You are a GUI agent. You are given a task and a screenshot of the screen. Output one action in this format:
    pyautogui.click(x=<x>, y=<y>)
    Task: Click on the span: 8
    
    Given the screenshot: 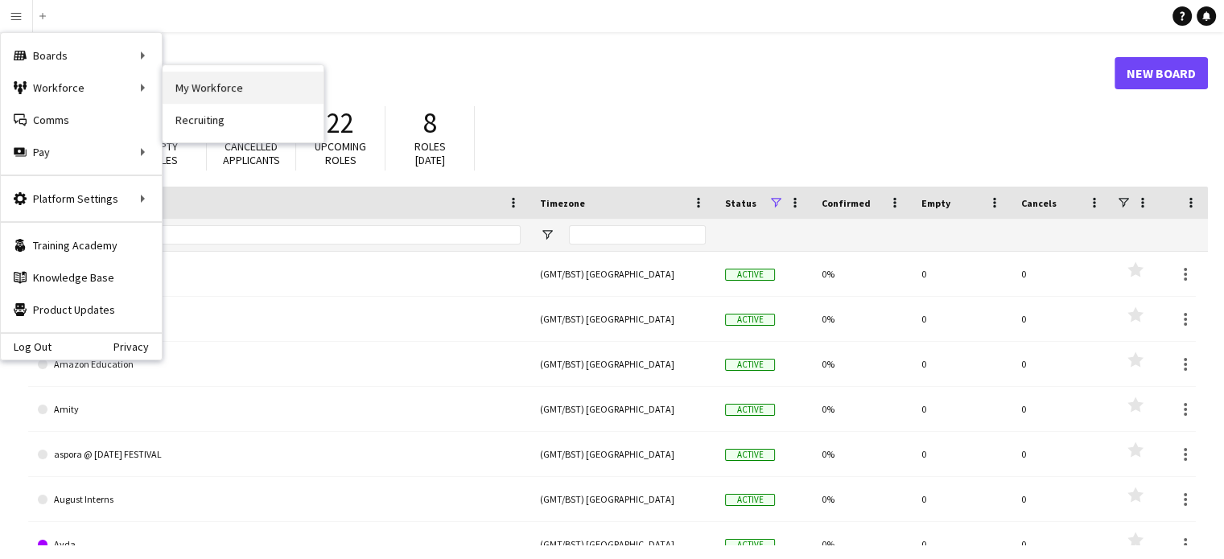 What is the action you would take?
    pyautogui.click(x=430, y=123)
    